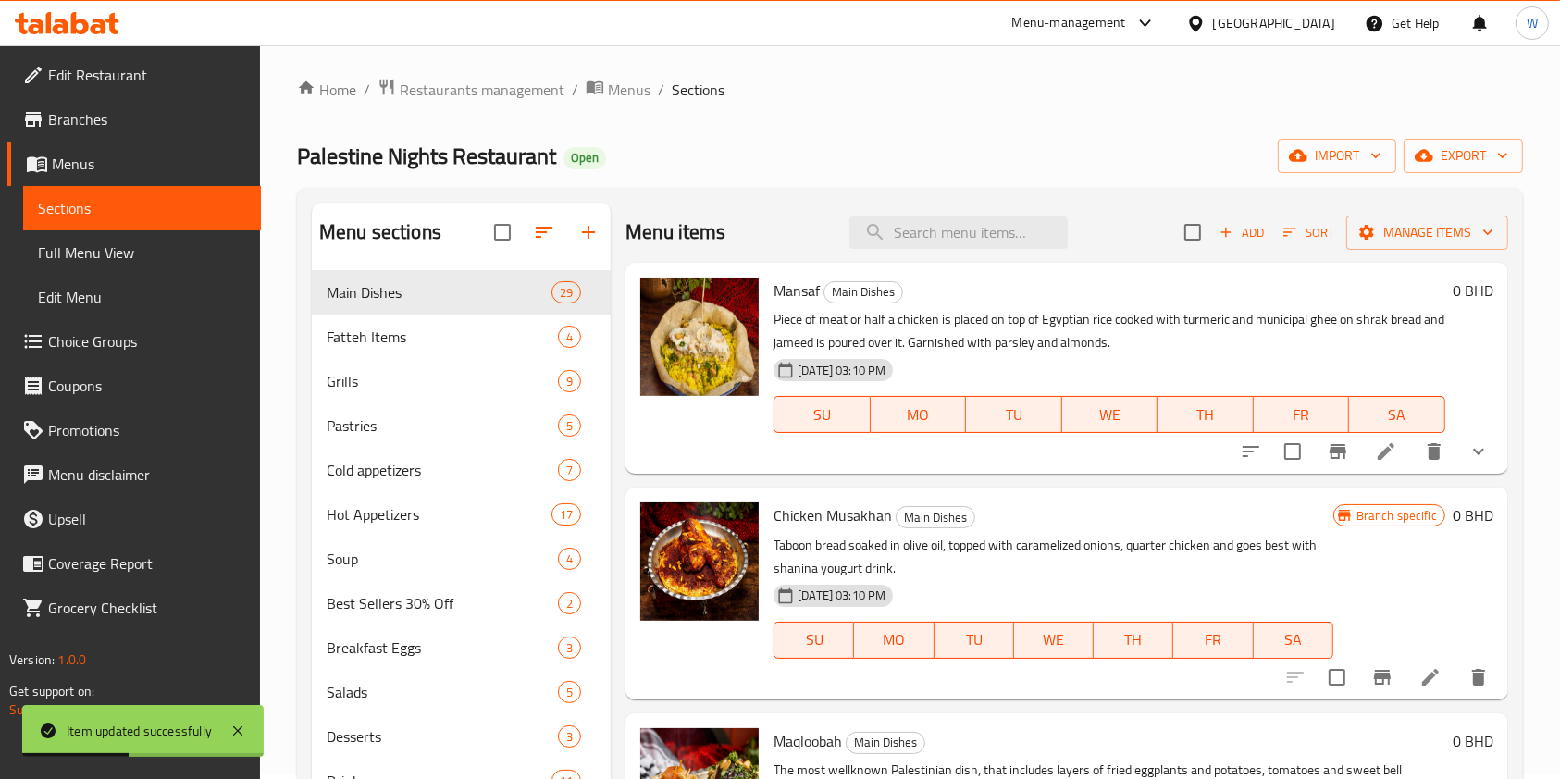 The image size is (1560, 779). I want to click on span: 9, so click(569, 381).